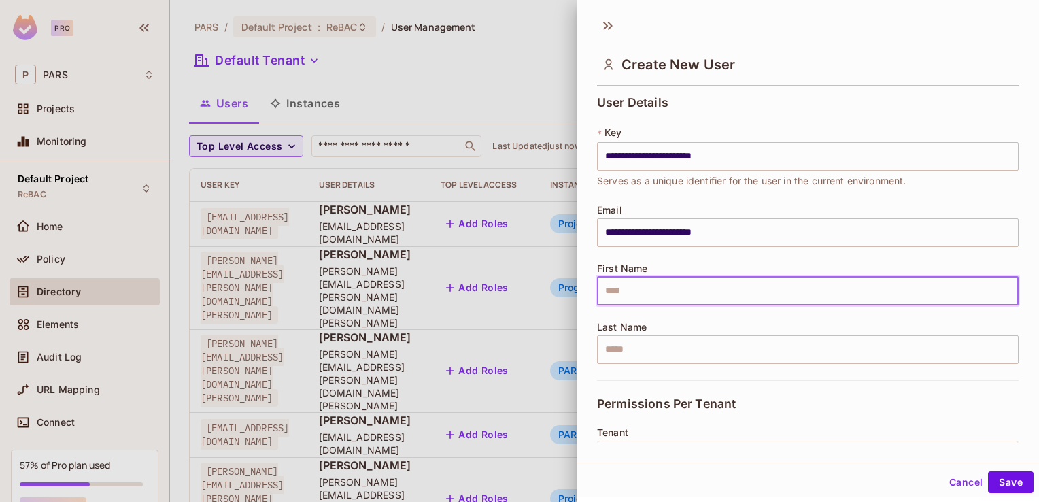 The height and width of the screenshot is (502, 1039). I want to click on span: User Details, so click(633, 103).